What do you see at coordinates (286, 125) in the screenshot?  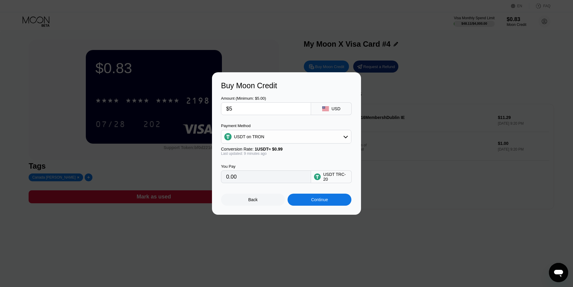 I see `div: Payment Method` at bounding box center [286, 125].